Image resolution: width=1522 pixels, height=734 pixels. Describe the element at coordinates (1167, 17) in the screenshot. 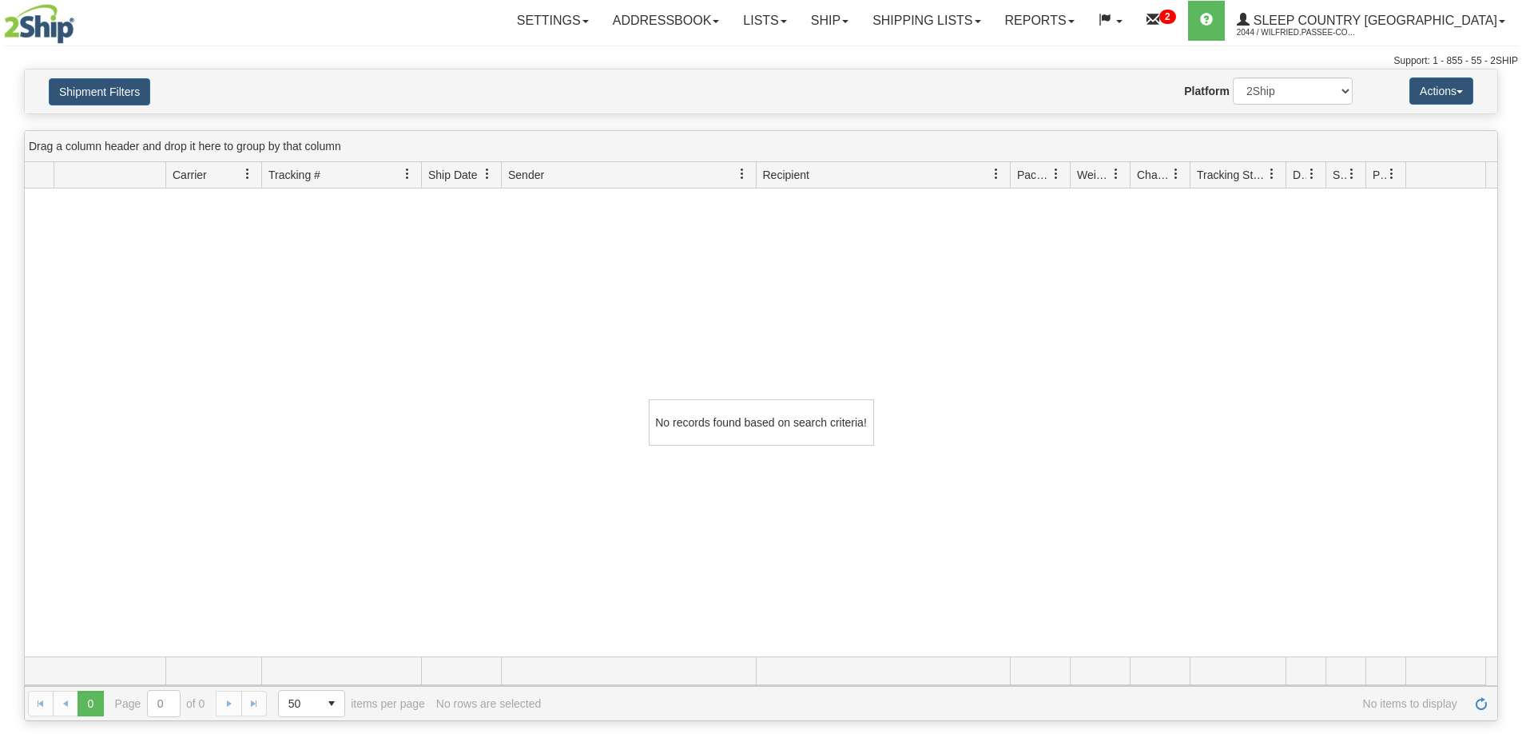

I see `sup: 2` at that location.